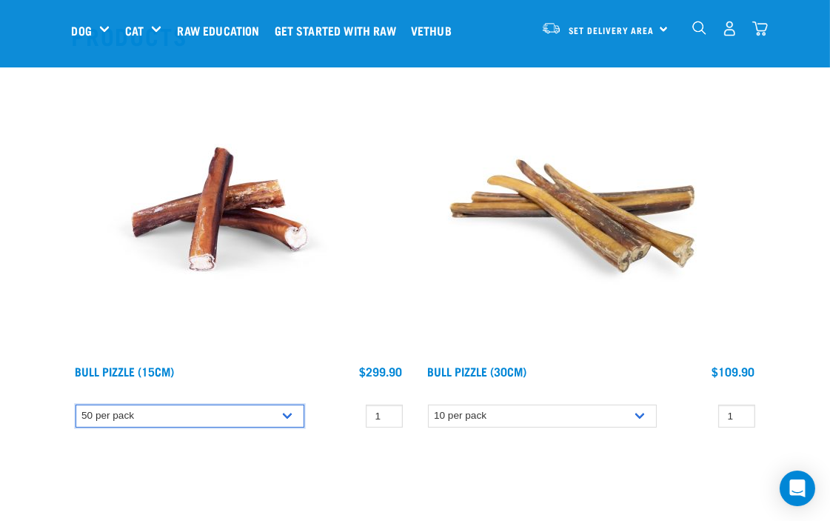  What do you see at coordinates (435, 30) in the screenshot?
I see `a: Vethub` at bounding box center [435, 30].